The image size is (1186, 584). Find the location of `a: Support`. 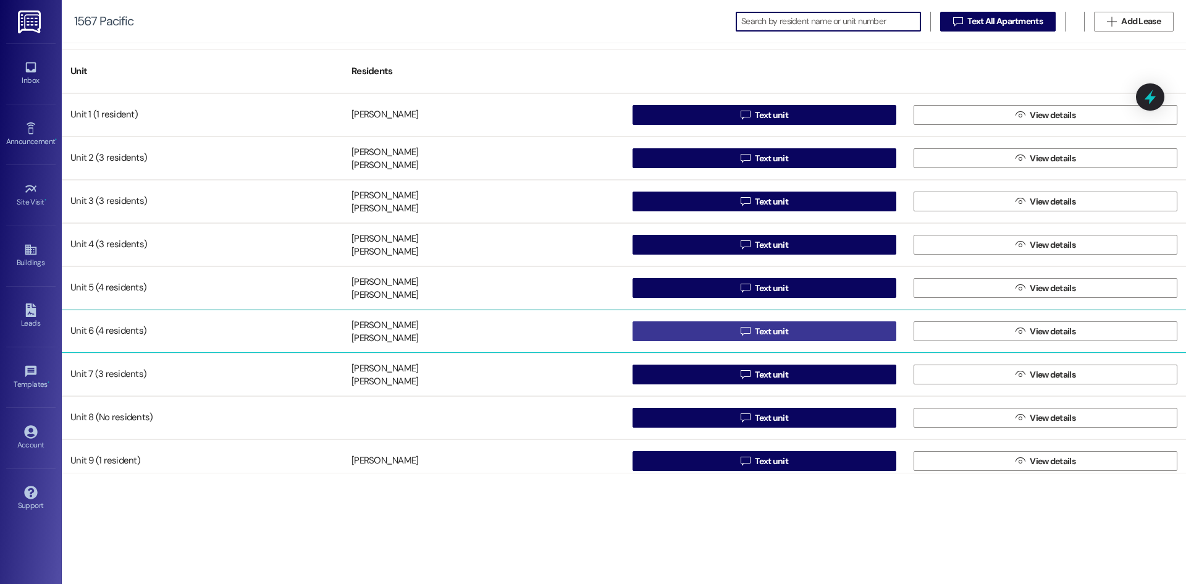

a: Support is located at coordinates (31, 498).